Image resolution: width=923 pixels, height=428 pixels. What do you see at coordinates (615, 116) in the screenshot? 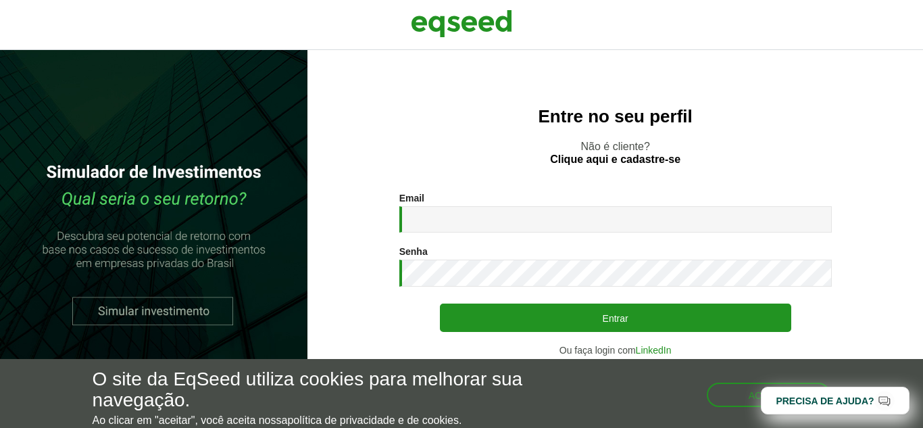
I see `h2: Entre no seu perfil` at bounding box center [615, 116].